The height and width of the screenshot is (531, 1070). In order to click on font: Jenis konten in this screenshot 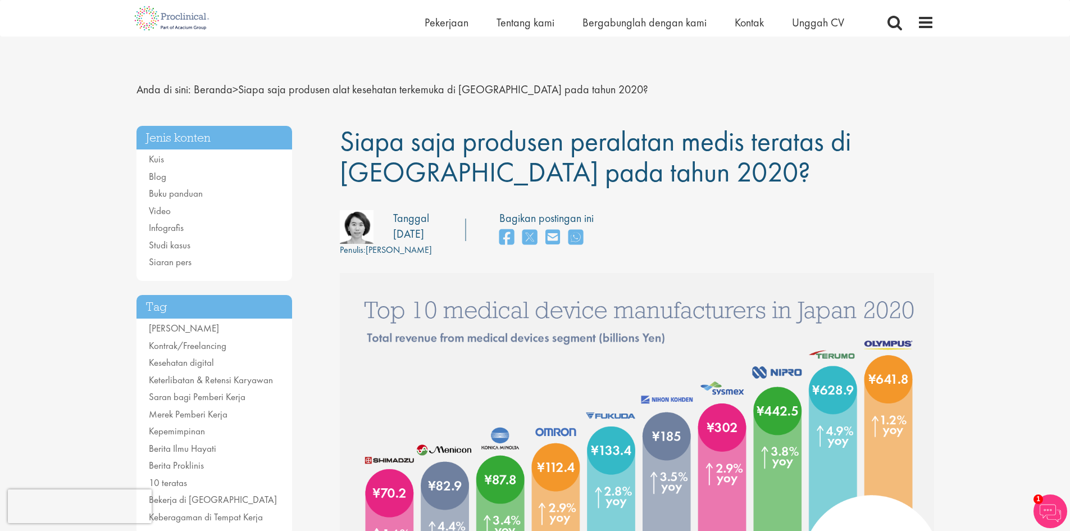, I will do `click(178, 137)`.